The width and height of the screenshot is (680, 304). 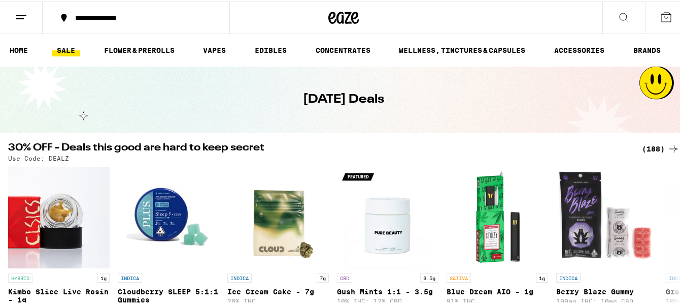 I want to click on a: HOME, so click(x=19, y=49).